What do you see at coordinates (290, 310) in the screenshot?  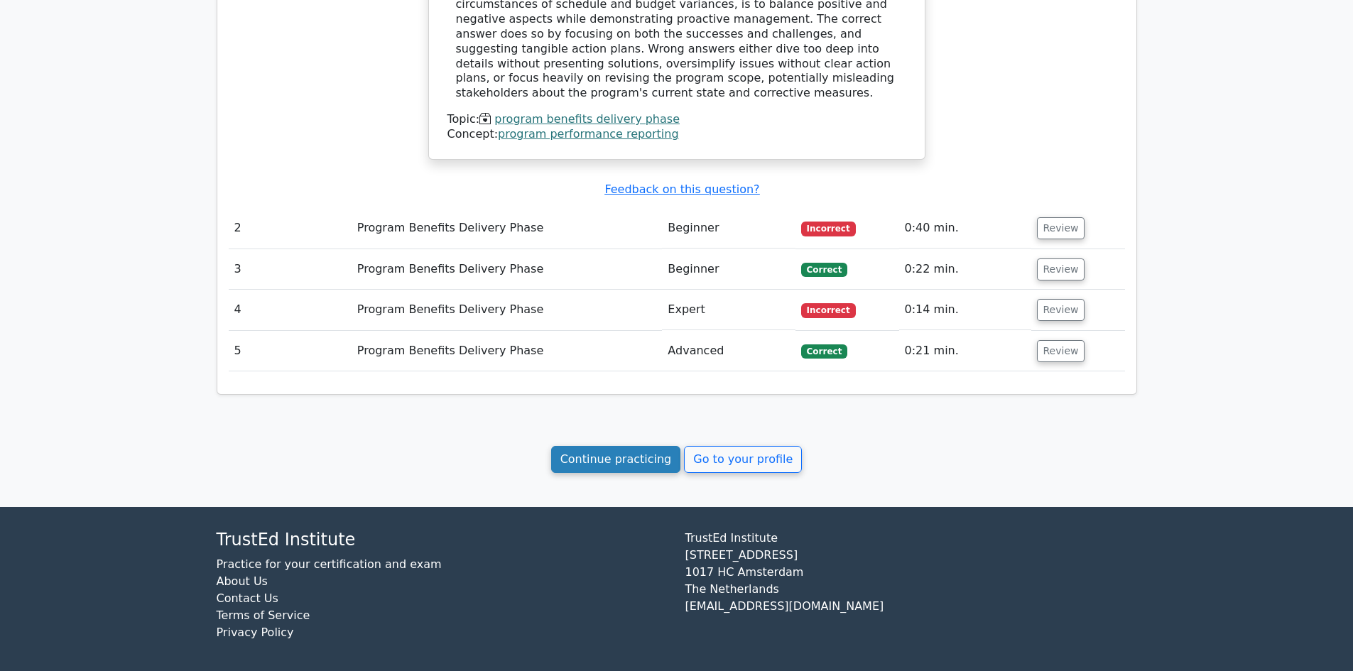 I see `td: 4` at bounding box center [290, 310].